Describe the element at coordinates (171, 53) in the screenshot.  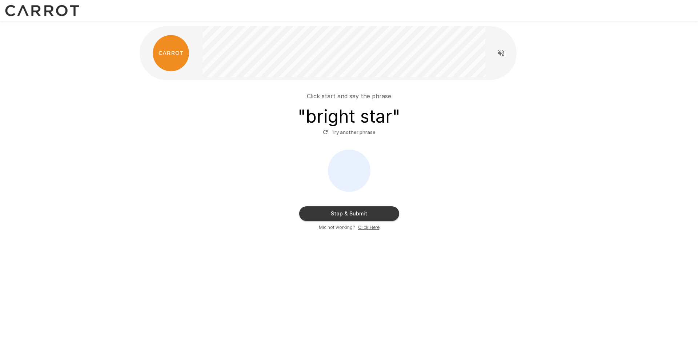
I see `img: carrot_logo.png` at that location.